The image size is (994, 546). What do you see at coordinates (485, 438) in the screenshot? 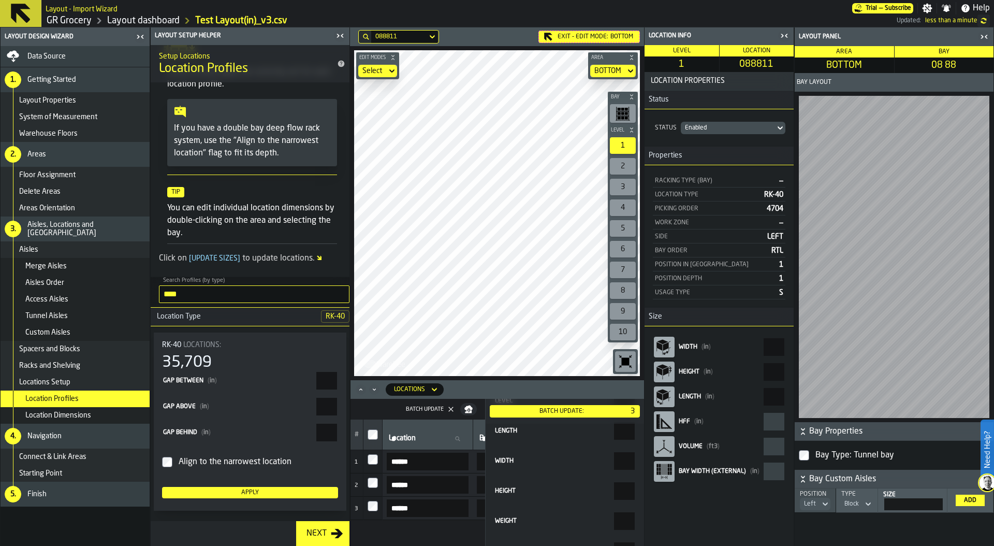
I see `span: label` at bounding box center [485, 438].